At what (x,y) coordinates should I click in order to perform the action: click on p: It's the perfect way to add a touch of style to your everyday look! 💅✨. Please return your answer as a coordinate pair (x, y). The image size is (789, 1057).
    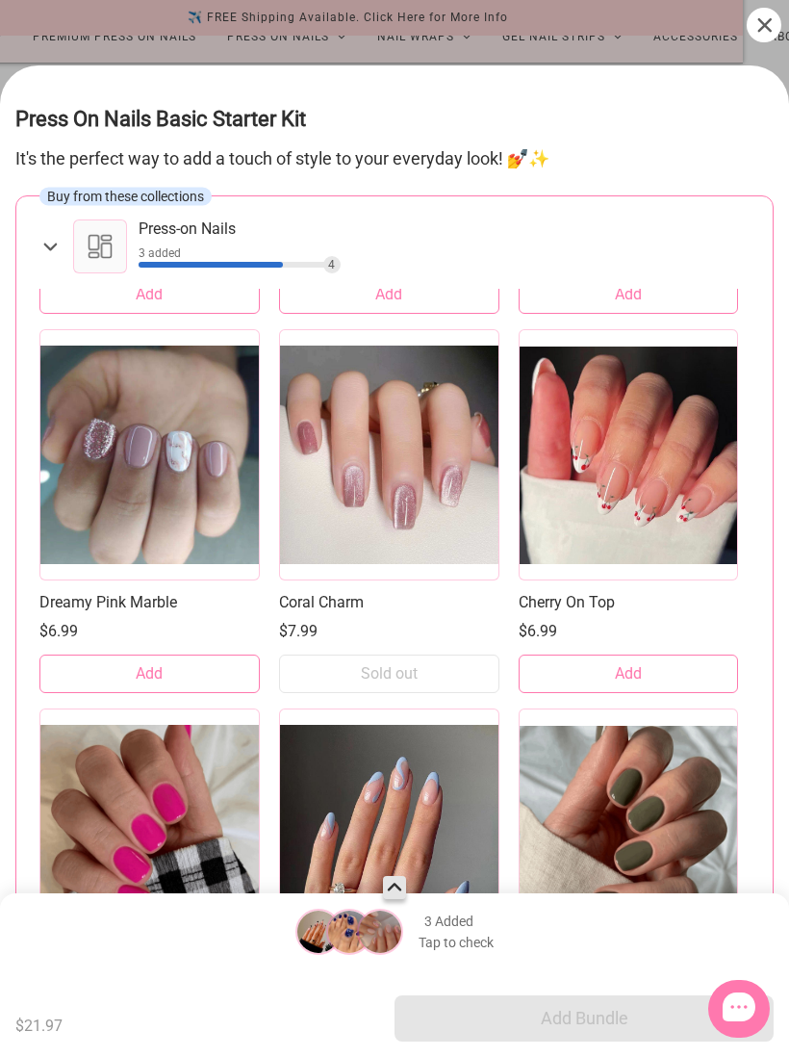
    Looking at the image, I should click on (395, 158).